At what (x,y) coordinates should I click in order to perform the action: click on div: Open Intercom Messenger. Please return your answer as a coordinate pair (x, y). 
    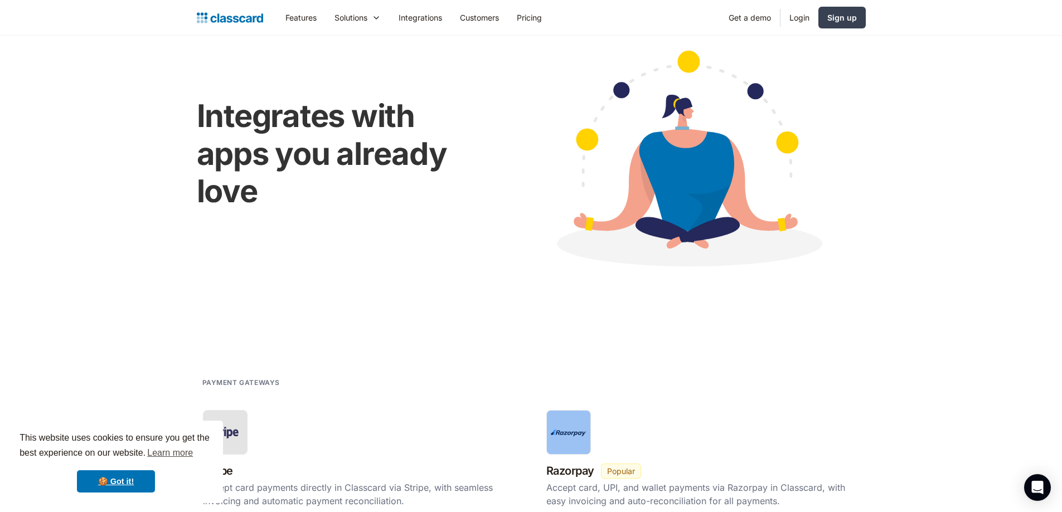
    Looking at the image, I should click on (1038, 488).